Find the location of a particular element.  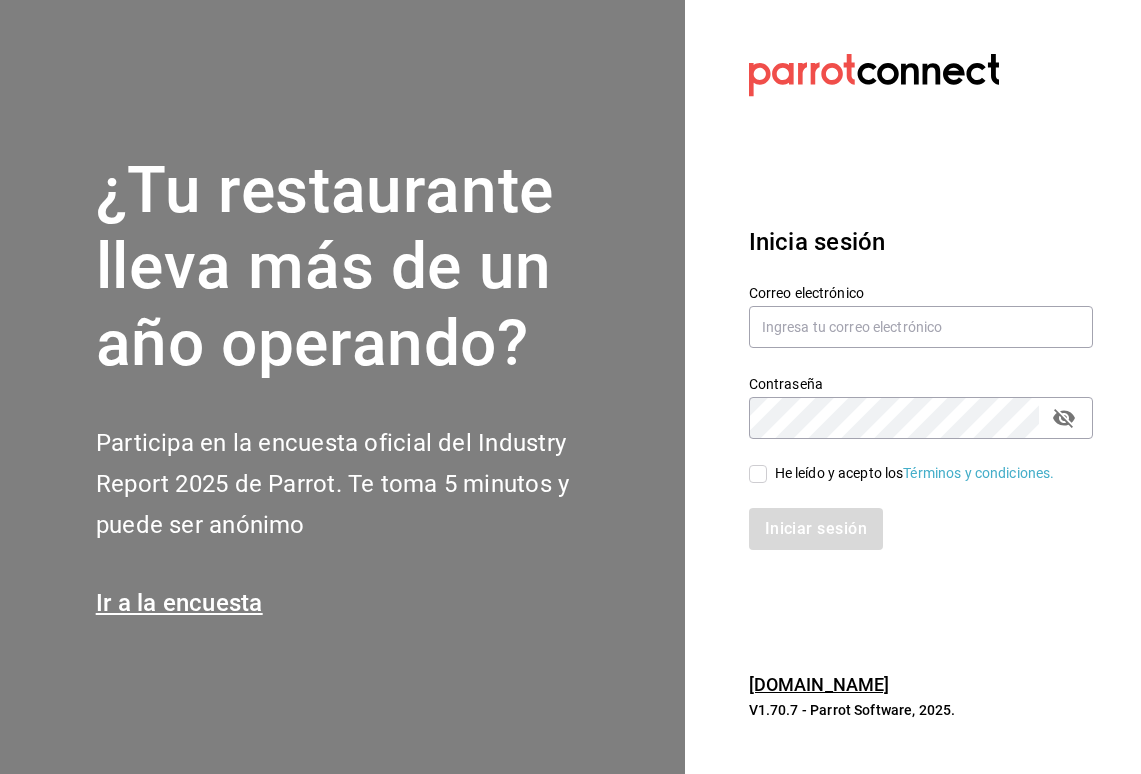

h2: Participa en la encuesta oficial del Industry Report 2025 de Parrot. Te toma 5 minutos y puede se... is located at coordinates (366, 484).